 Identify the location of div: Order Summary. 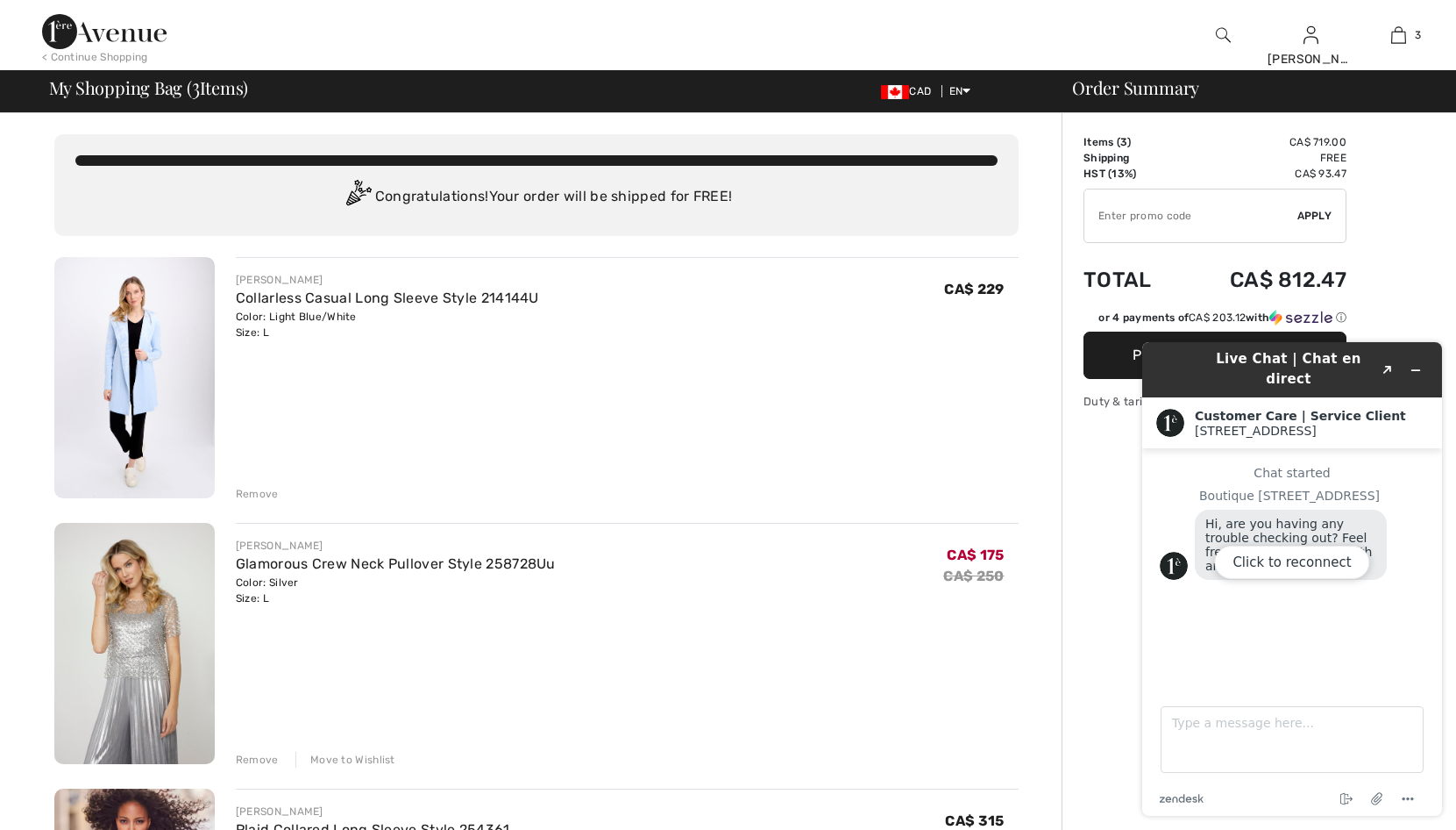
(1248, 88).